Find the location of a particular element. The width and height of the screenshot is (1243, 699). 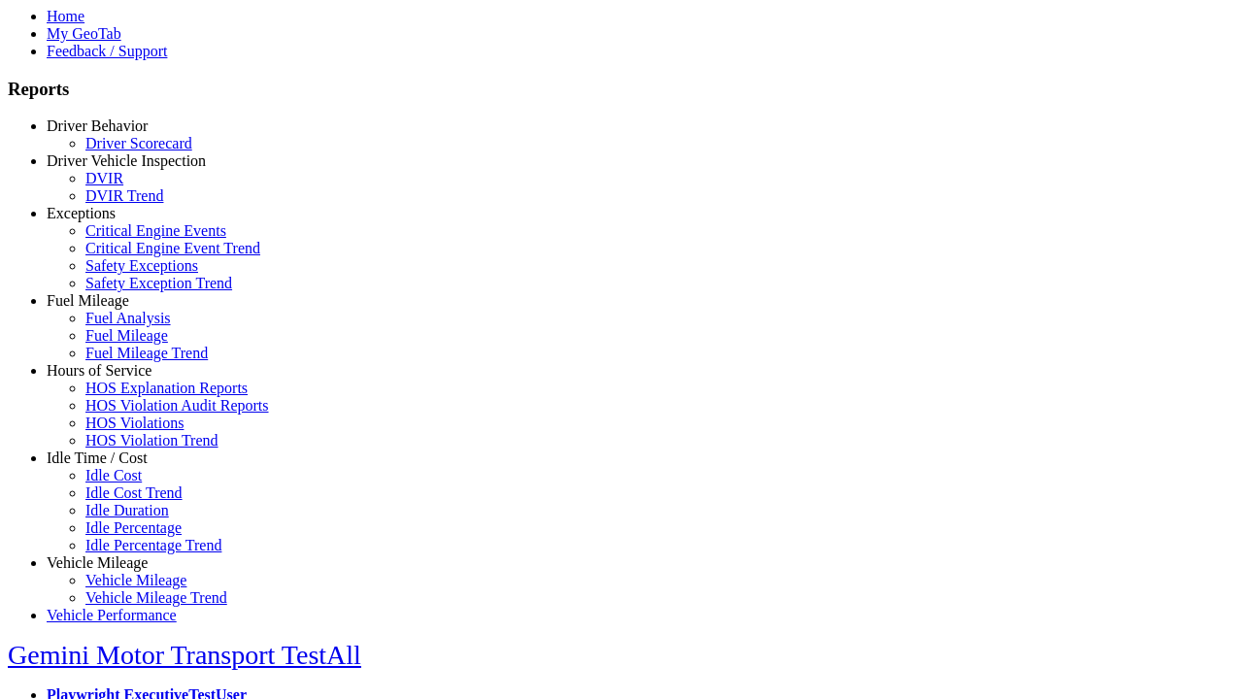

a: Gemini Motor Transport TestAll is located at coordinates (185, 655).